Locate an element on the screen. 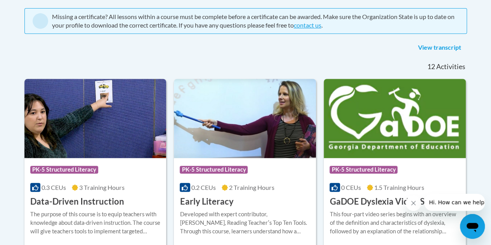  a: contact us is located at coordinates (307, 25).